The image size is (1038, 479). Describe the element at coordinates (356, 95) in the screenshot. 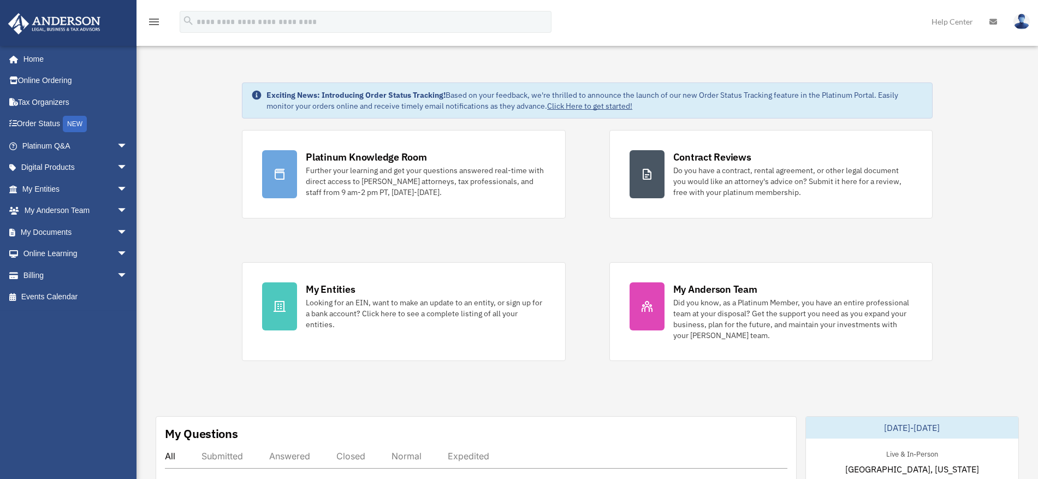

I see `strong: Exciting News: Introducing Order Status Tracking!` at that location.